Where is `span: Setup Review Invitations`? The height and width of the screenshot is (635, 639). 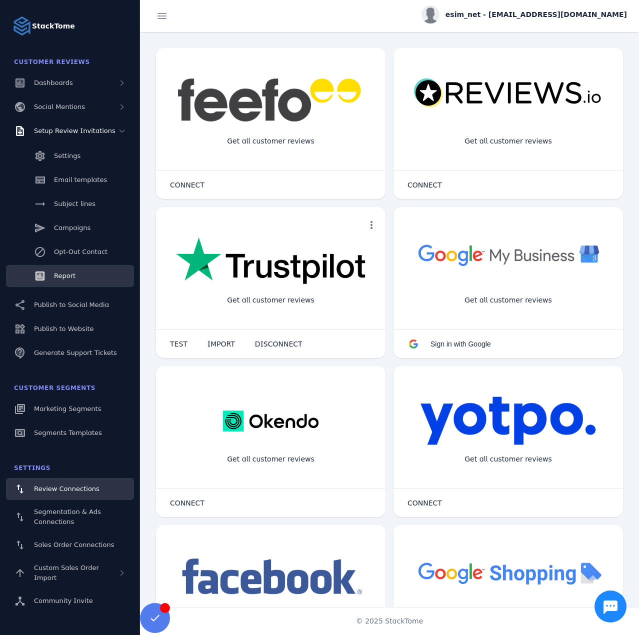 span: Setup Review Invitations is located at coordinates (74, 130).